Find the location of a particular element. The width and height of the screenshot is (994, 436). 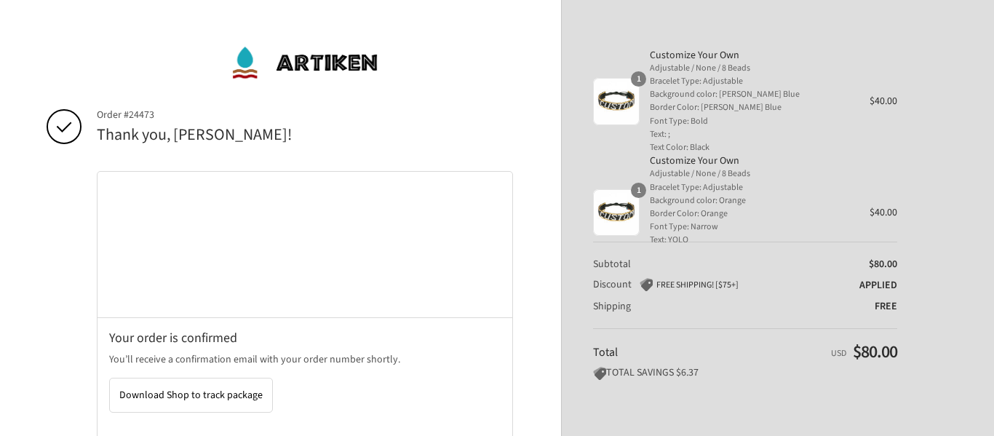

span: USD is located at coordinates (838, 353).